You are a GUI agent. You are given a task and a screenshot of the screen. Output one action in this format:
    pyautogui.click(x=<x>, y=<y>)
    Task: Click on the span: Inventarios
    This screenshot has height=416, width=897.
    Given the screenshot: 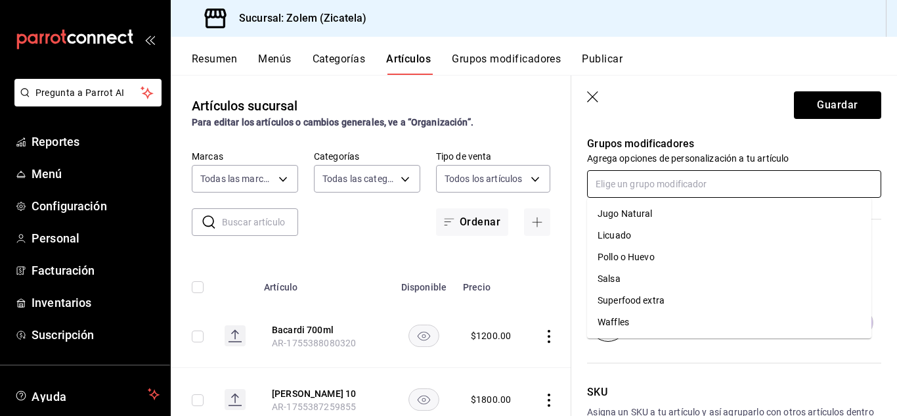 What is the action you would take?
    pyautogui.click(x=95, y=302)
    